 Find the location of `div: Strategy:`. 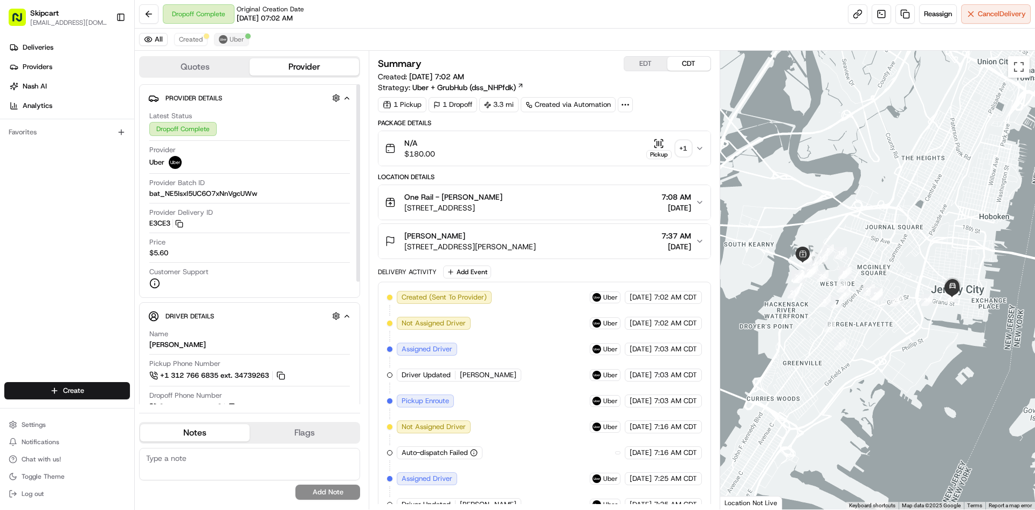

div: Strategy: is located at coordinates (451, 87).